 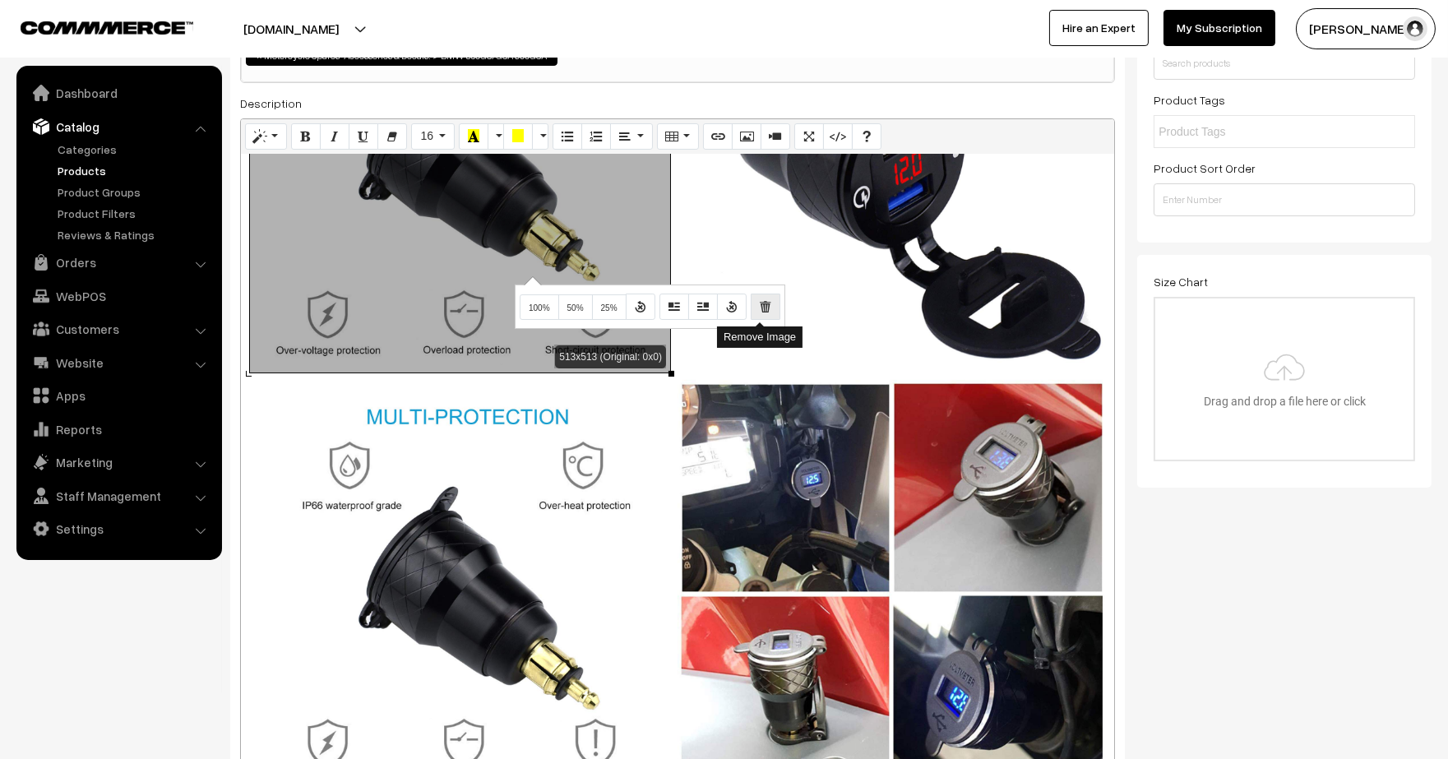 I want to click on button: Remove float, so click(x=732, y=307).